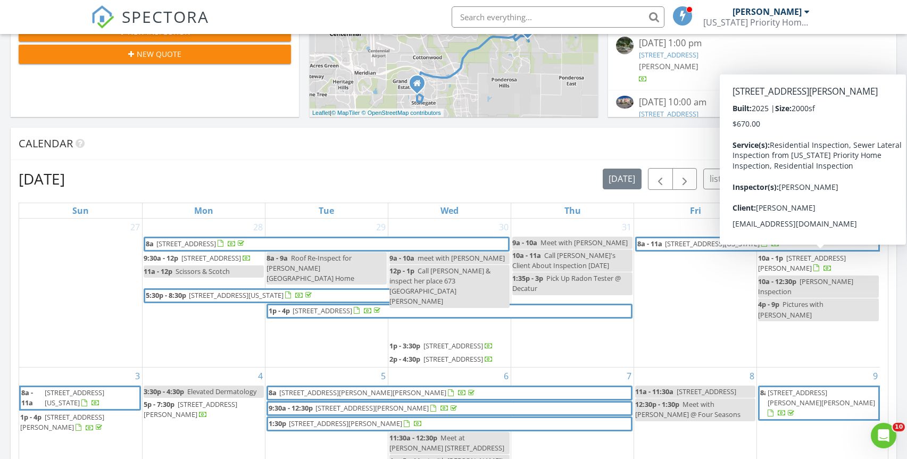 This screenshot has height=459, width=907. I want to click on button: day, so click(740, 179).